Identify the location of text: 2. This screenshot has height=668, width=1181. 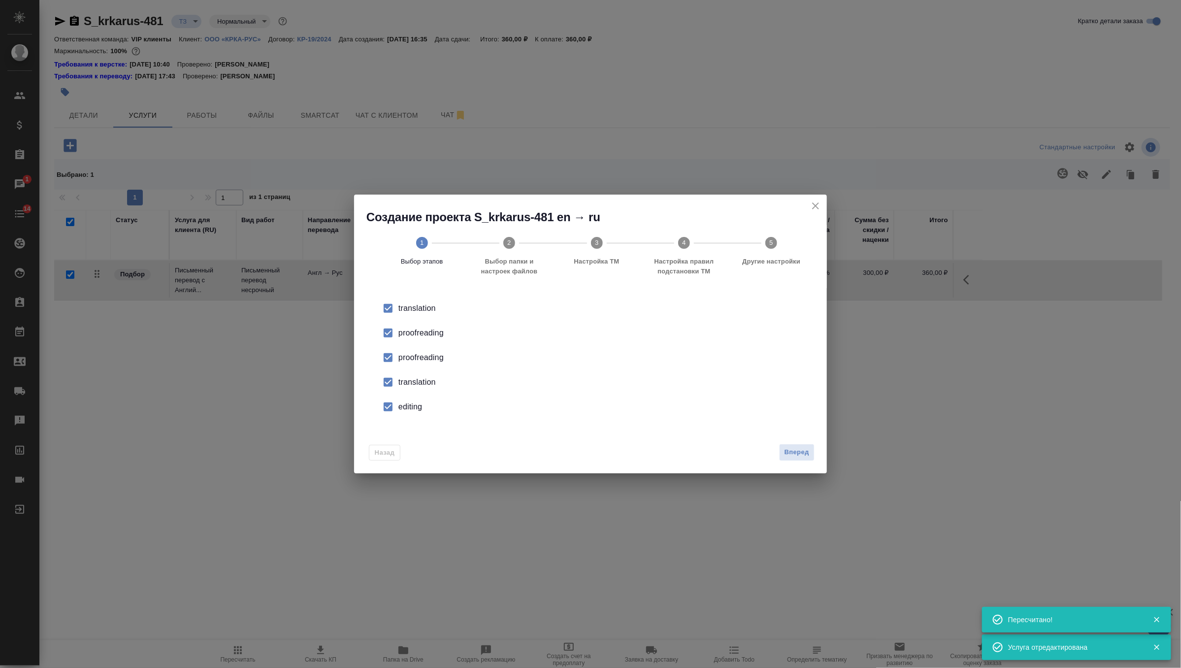
(509, 242).